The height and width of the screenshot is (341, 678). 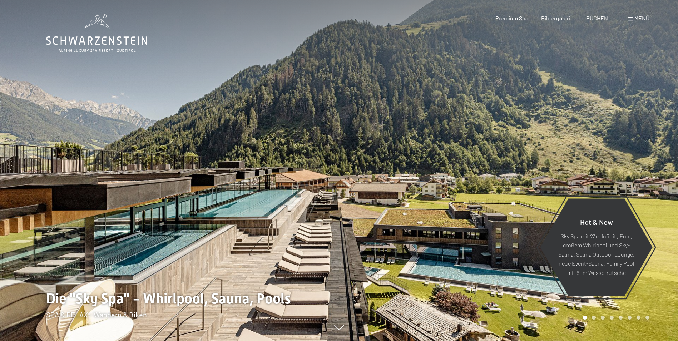 What do you see at coordinates (615, 318) in the screenshot?
I see `div: Carousel Pagination` at bounding box center [615, 318].